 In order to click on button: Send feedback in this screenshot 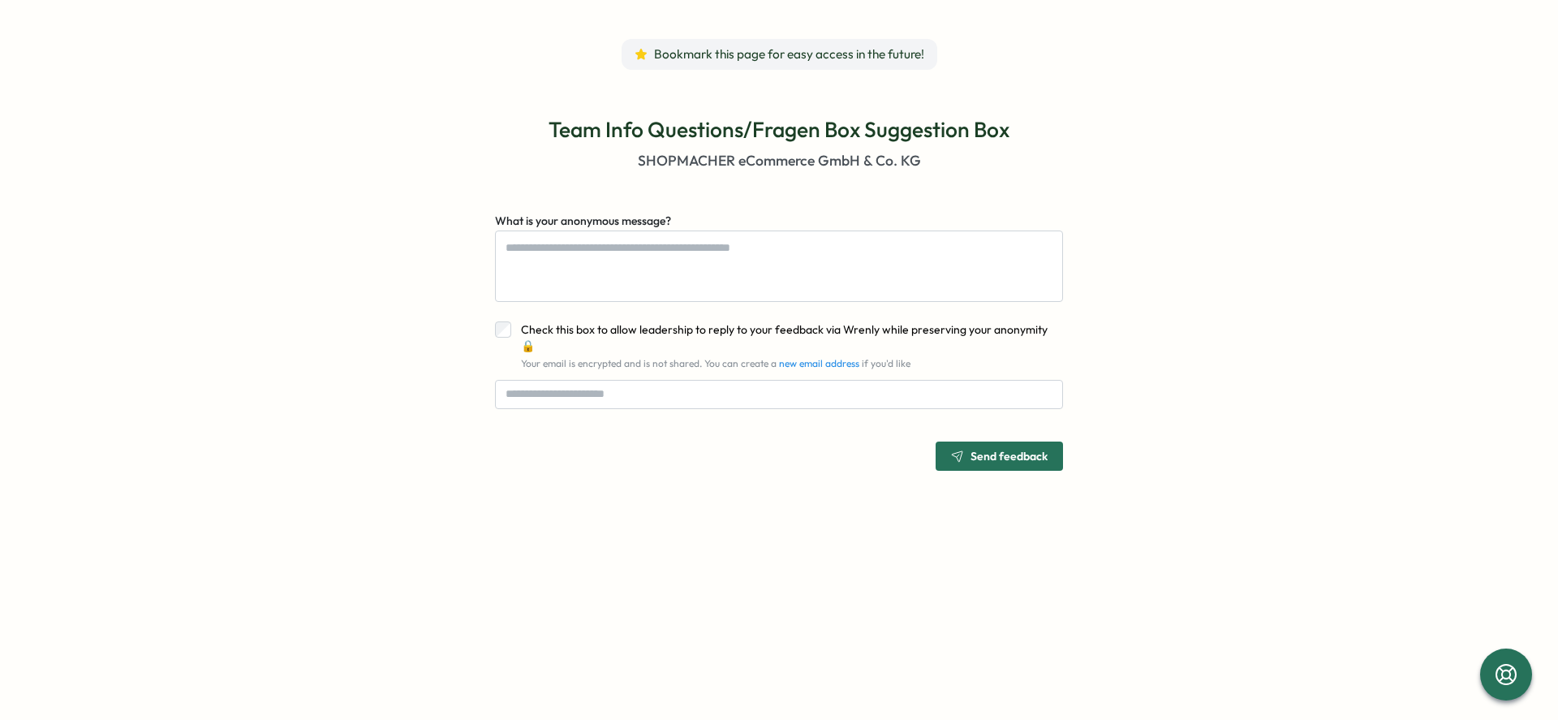, I will do `click(999, 456)`.